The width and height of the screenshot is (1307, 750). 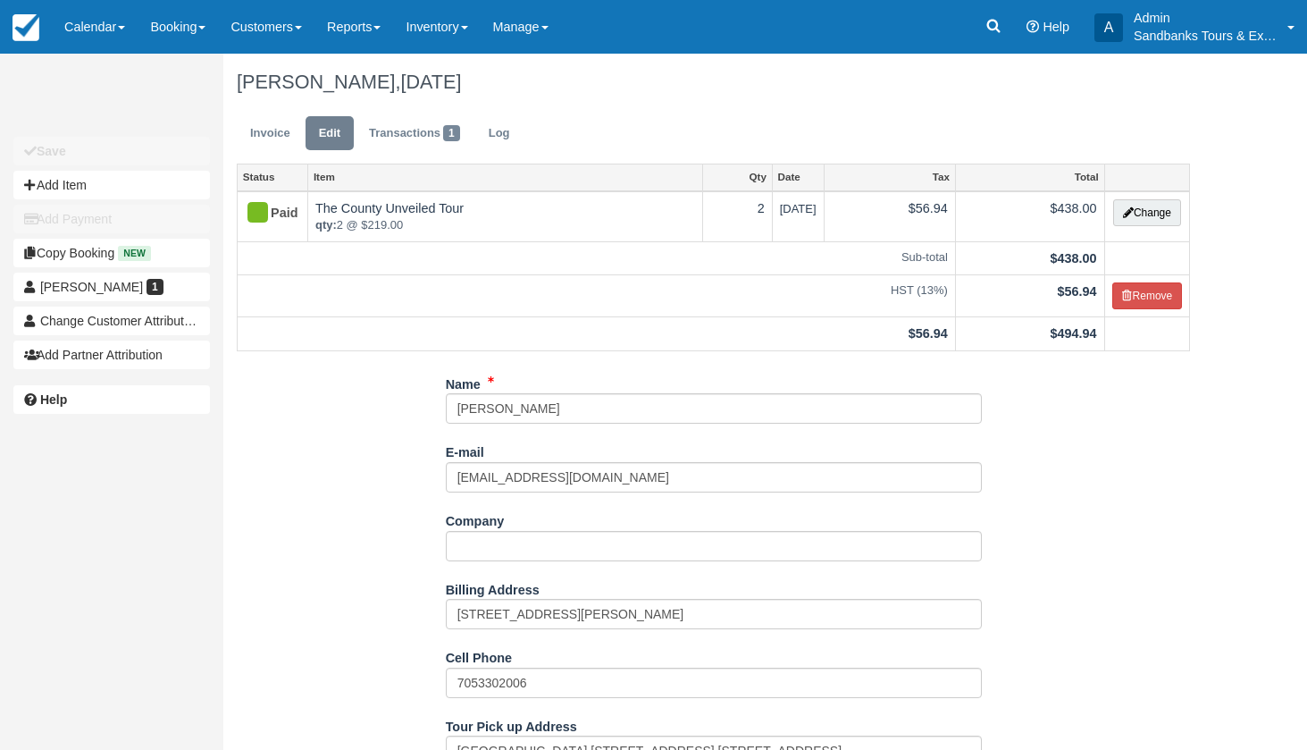 What do you see at coordinates (1109, 28) in the screenshot?
I see `div: A` at bounding box center [1109, 28].